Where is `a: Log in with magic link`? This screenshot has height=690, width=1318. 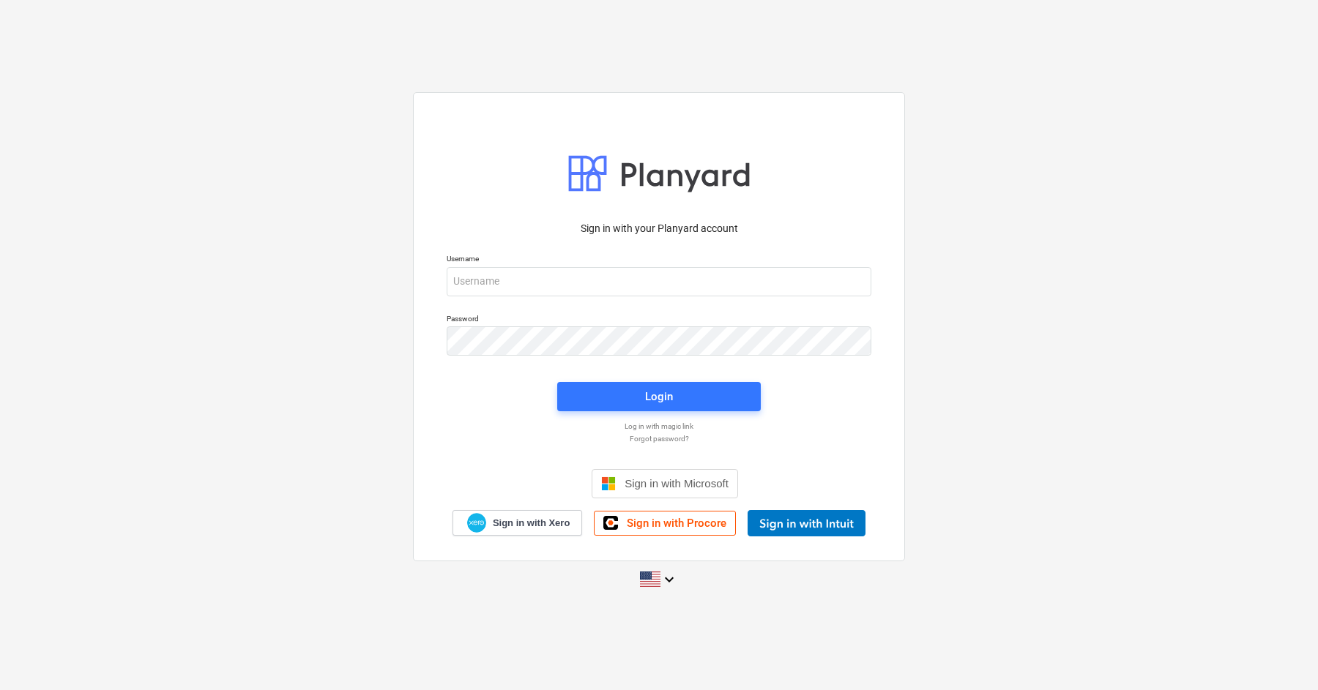 a: Log in with magic link is located at coordinates (659, 426).